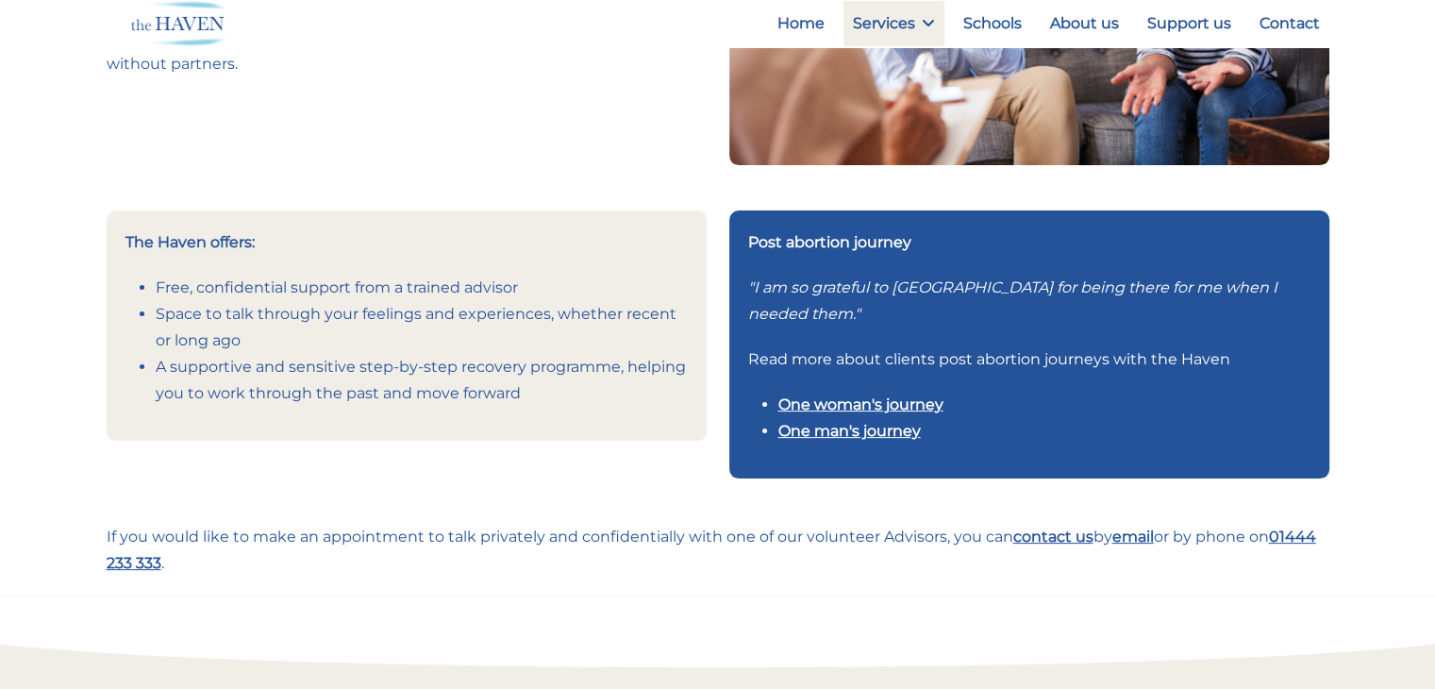 This screenshot has height=689, width=1435. Describe the element at coordinates (1189, 24) in the screenshot. I see `a: Support us` at that location.